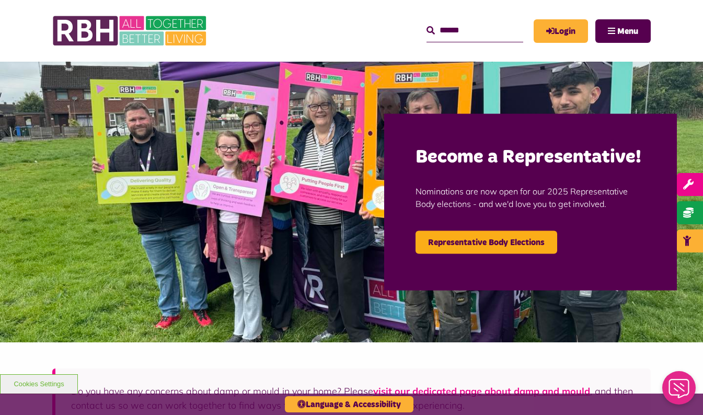 The width and height of the screenshot is (703, 415). What do you see at coordinates (131, 31) in the screenshot?
I see `img: RBH` at bounding box center [131, 31].